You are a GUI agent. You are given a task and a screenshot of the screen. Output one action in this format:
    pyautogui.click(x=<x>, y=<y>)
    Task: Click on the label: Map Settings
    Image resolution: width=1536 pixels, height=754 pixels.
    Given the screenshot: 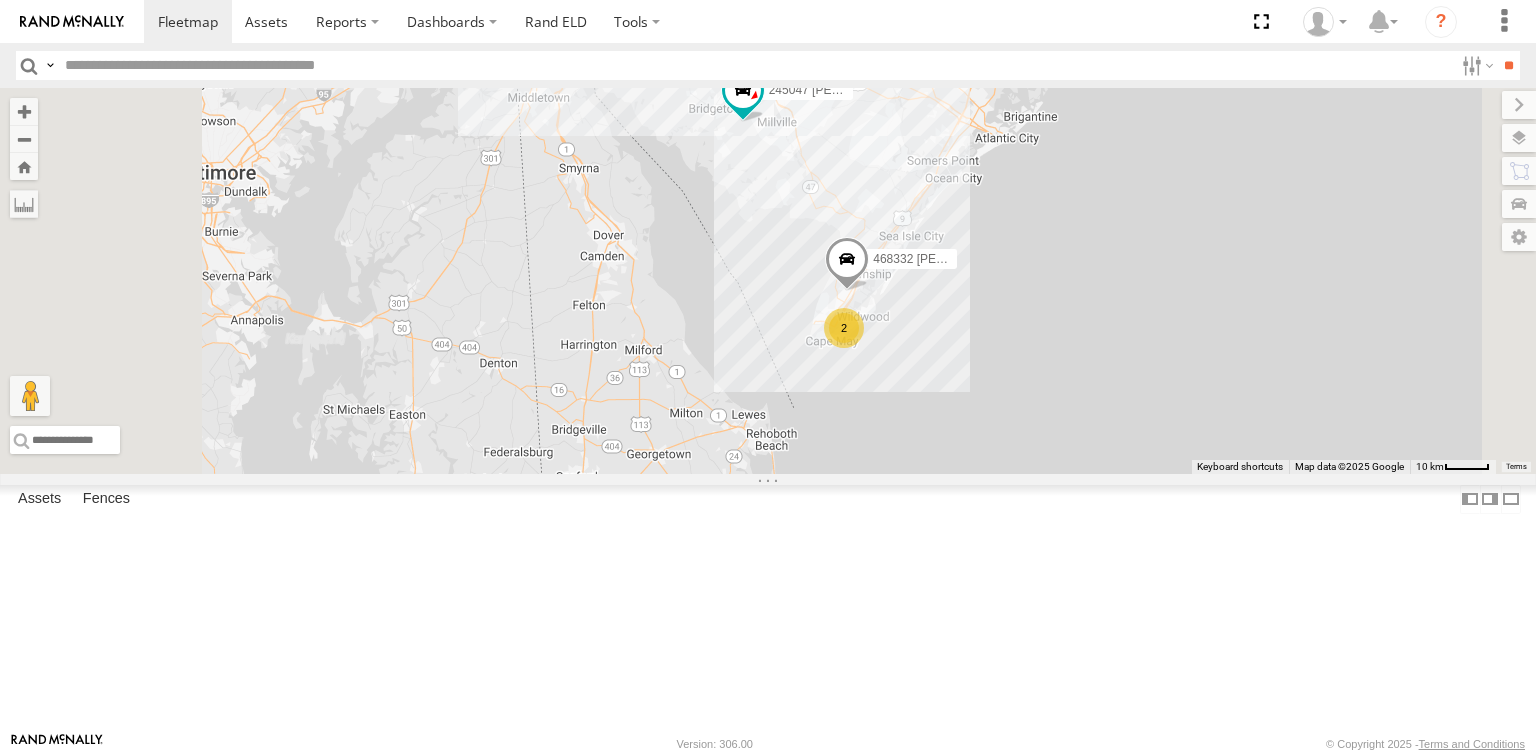 What is the action you would take?
    pyautogui.click(x=1519, y=237)
    